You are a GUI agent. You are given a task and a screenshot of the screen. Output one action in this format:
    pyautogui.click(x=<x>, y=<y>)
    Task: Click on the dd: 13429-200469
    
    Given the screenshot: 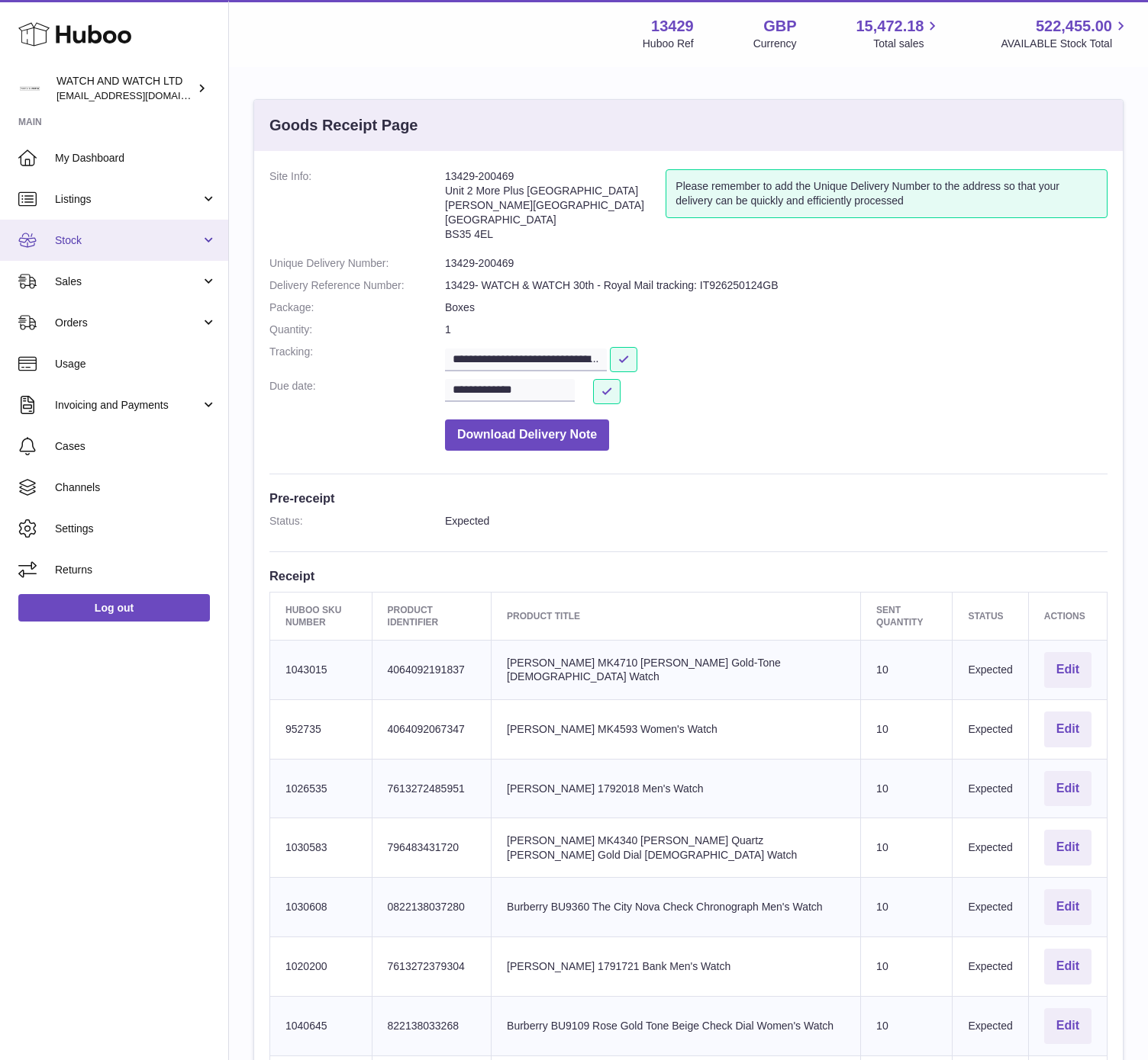 What is the action you would take?
    pyautogui.click(x=776, y=263)
    